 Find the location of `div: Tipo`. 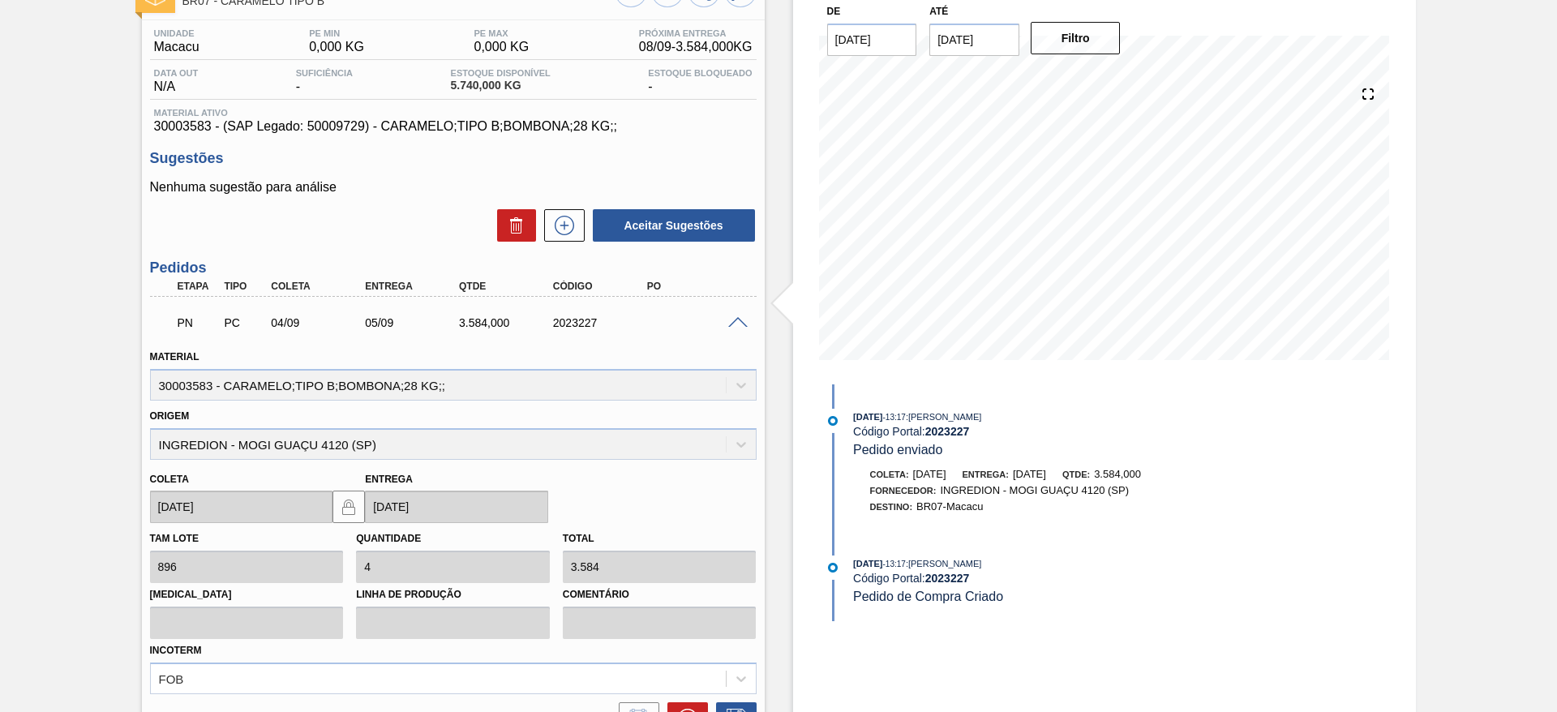

div: Tipo is located at coordinates (244, 286).